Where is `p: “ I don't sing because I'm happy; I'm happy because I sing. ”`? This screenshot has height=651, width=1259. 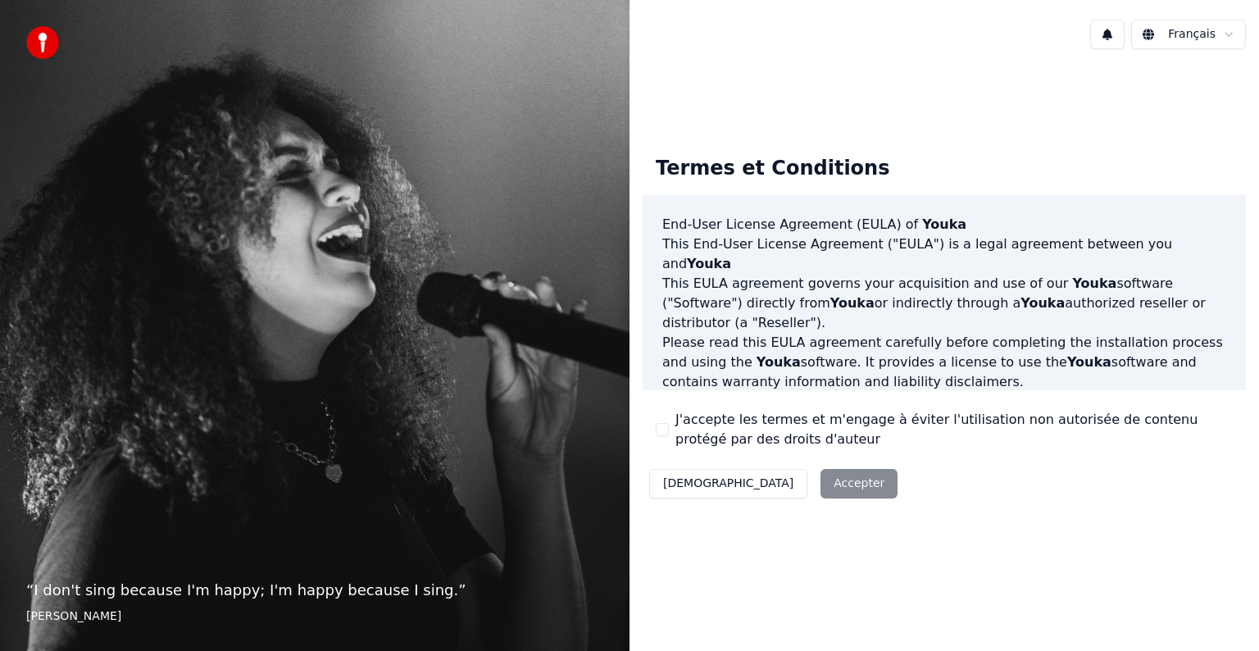
p: “ I don't sing because I'm happy; I'm happy because I sing. ” is located at coordinates (315, 590).